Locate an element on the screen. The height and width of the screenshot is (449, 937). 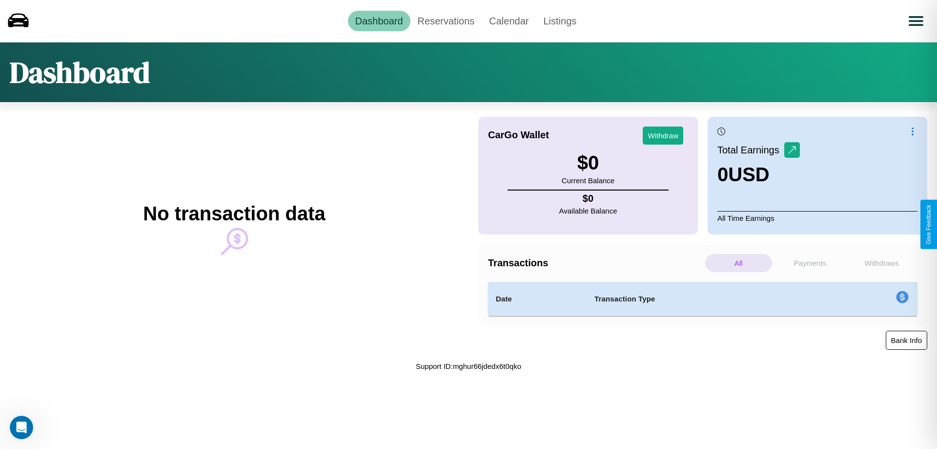
button: Bank Info is located at coordinates (907, 340).